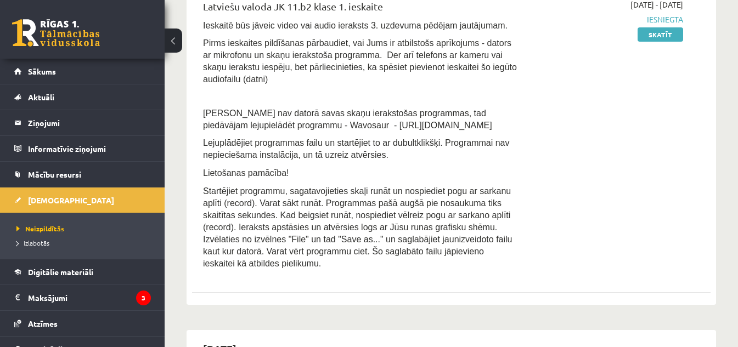 The image size is (738, 347). Describe the element at coordinates (356, 149) in the screenshot. I see `span: Lejuplādējiet programmas failu un startējiet to ar dubultklikšķi. Programmai nav nepieciešama ins...` at that location.